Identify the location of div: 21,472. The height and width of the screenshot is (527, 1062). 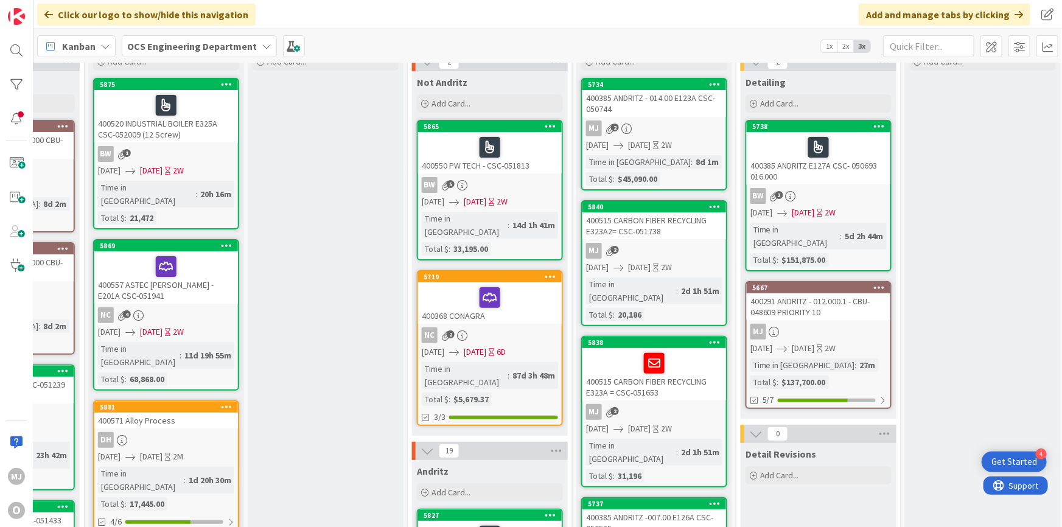
(141, 218).